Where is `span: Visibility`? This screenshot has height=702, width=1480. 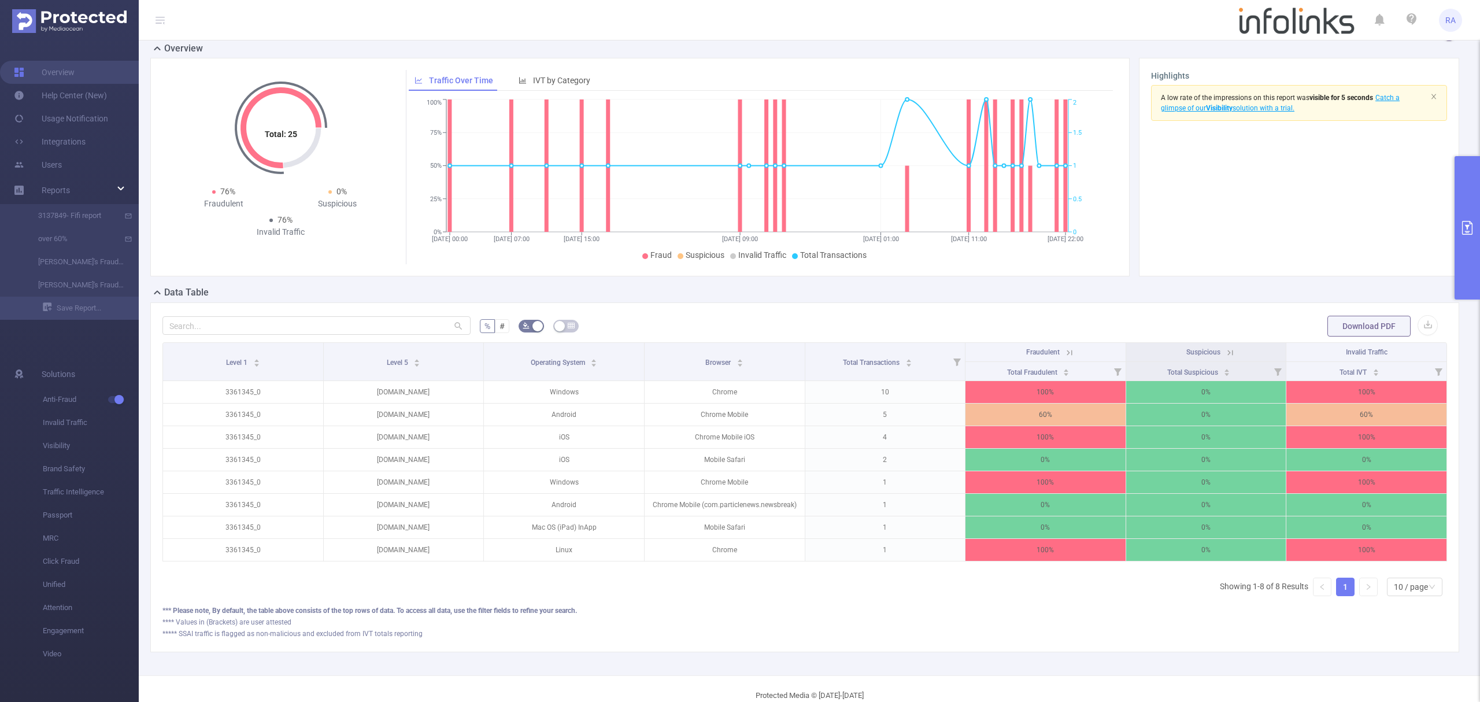 span: Visibility is located at coordinates (91, 446).